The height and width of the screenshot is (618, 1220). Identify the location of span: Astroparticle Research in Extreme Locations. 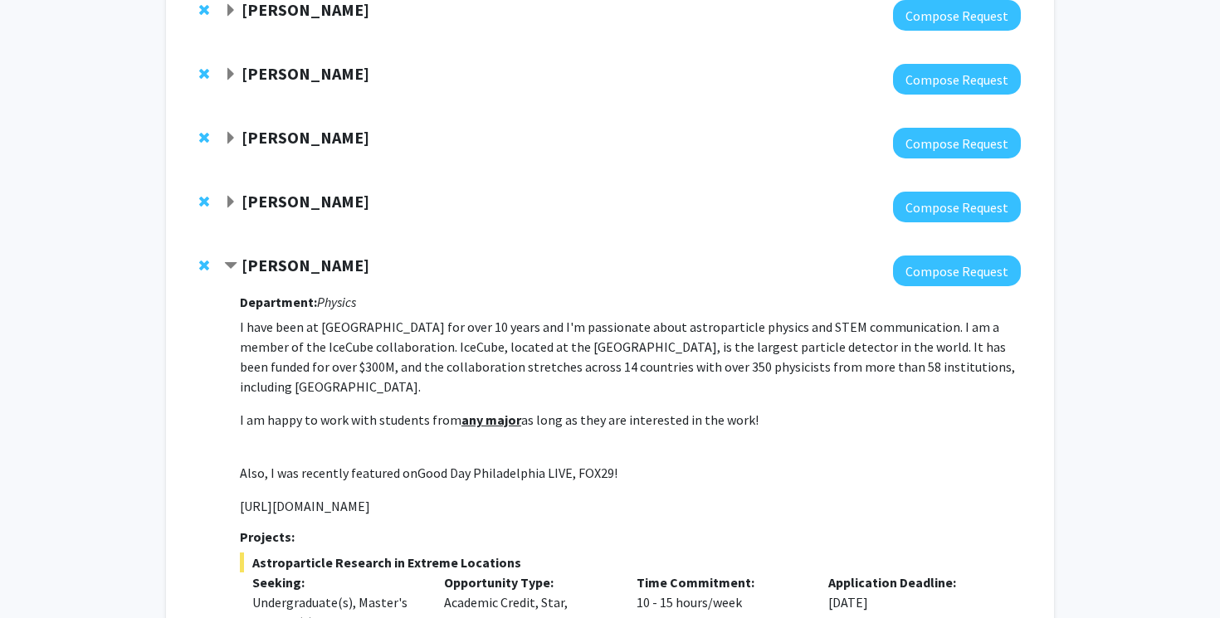
(630, 563).